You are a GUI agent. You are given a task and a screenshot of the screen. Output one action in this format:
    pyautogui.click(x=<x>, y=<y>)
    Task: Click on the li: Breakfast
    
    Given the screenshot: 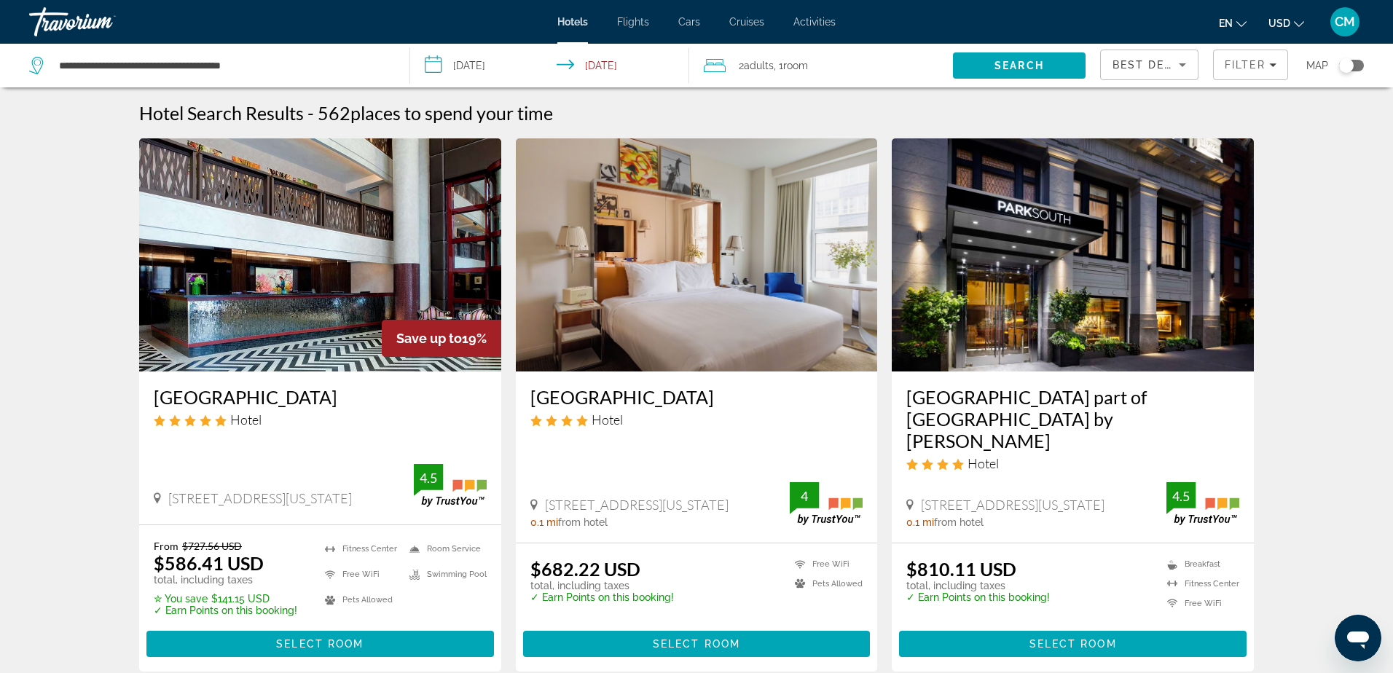 What is the action you would take?
    pyautogui.click(x=1199, y=564)
    